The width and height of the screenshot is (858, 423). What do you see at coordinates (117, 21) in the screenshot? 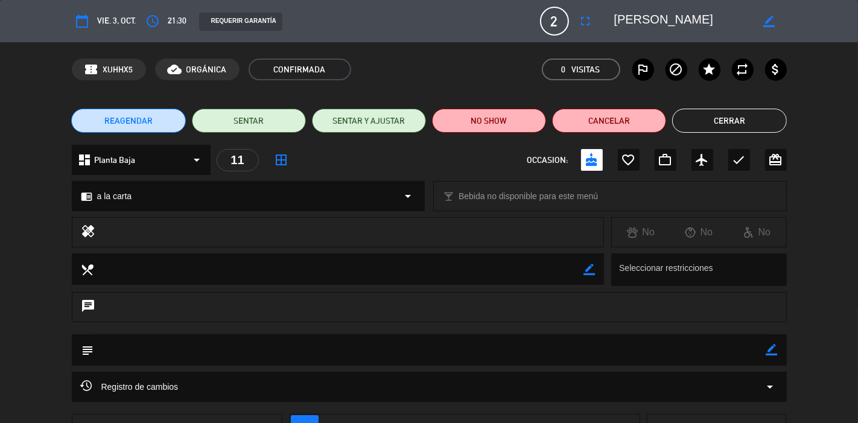
I see `span: vie. 3, oct.` at bounding box center [117, 21].